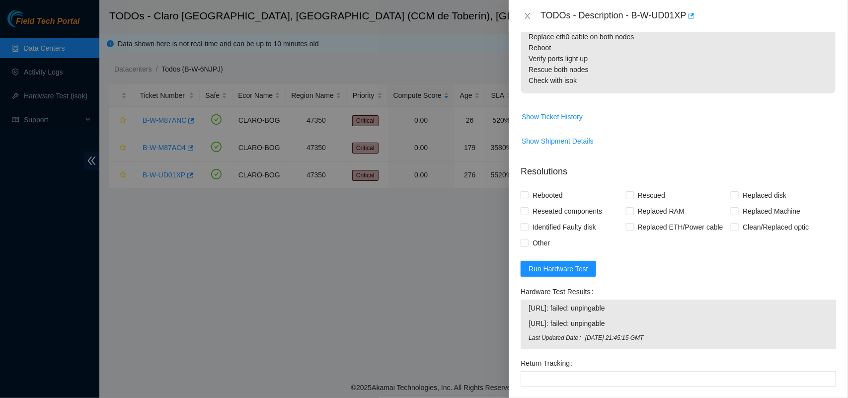 This screenshot has width=848, height=398. Describe the element at coordinates (688, 16) in the screenshot. I see `div: TODOs - Description - B-W-UD01XP` at that location.